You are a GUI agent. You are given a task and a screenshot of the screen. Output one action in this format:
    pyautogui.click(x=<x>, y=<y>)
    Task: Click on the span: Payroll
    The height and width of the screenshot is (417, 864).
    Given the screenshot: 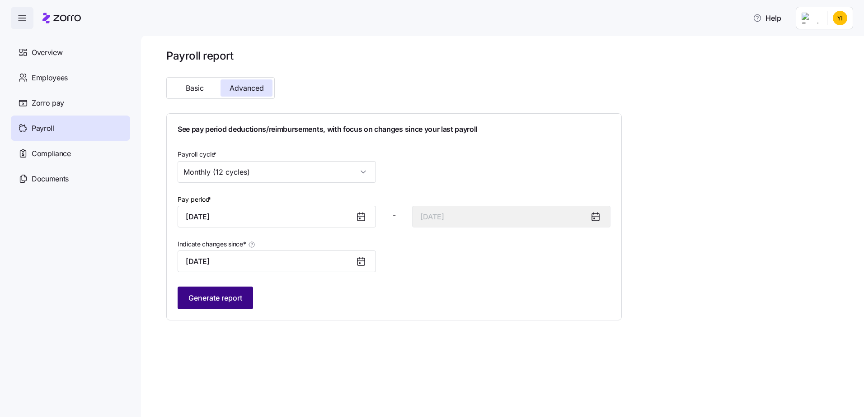 What is the action you would take?
    pyautogui.click(x=43, y=128)
    